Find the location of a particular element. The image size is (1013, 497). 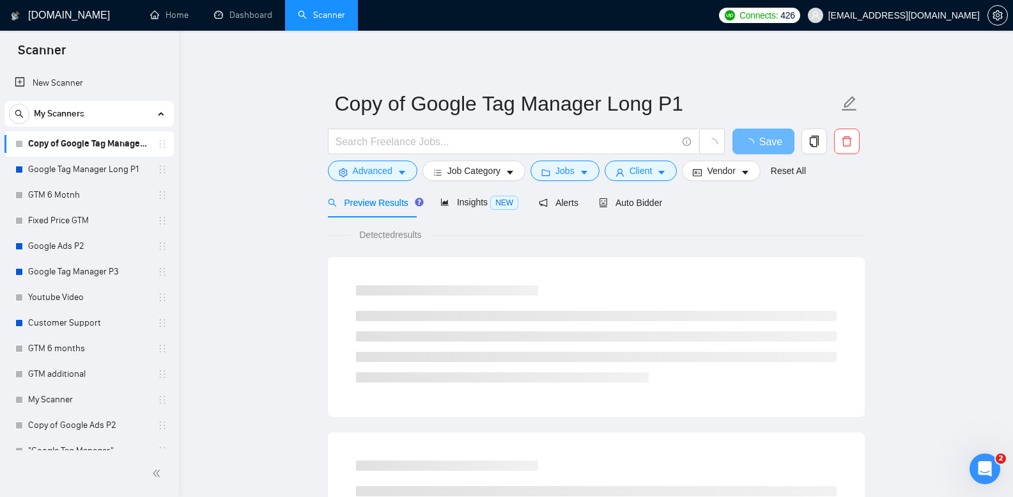

li: New Scanner is located at coordinates (89, 83).